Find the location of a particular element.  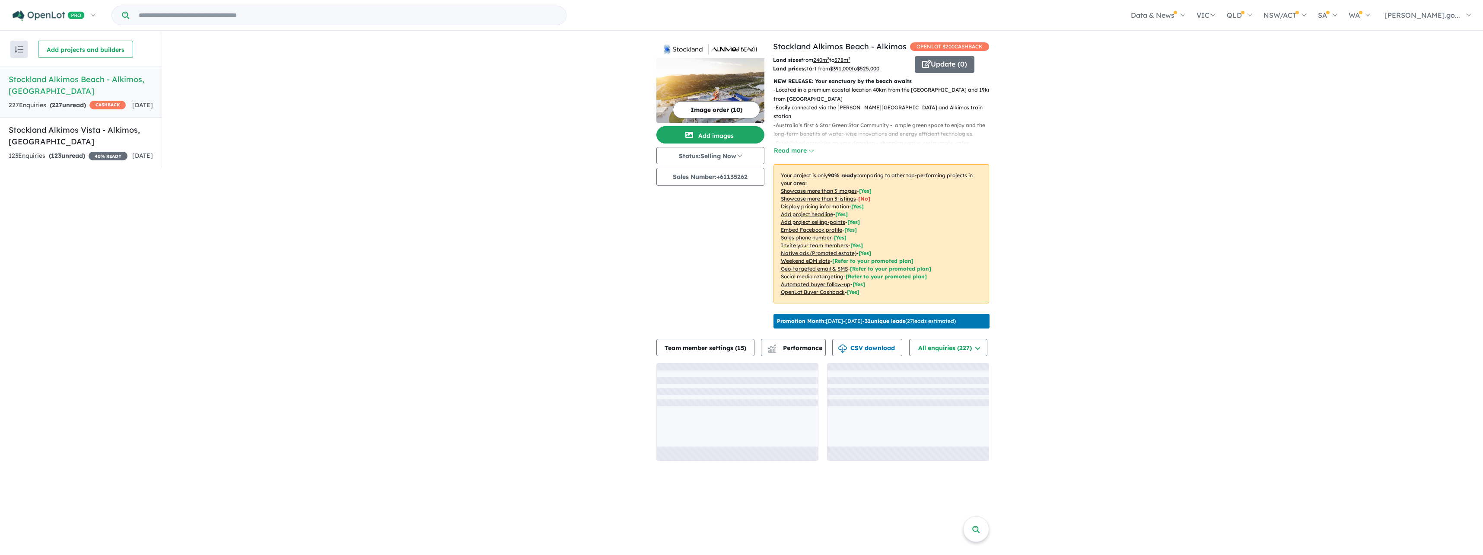

p: from is located at coordinates (841, 60).